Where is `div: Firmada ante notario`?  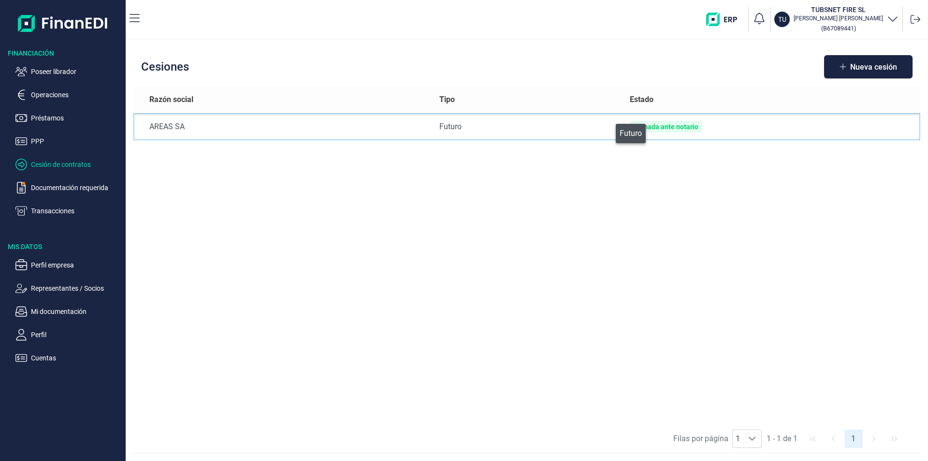 div: Firmada ante notario is located at coordinates (666, 127).